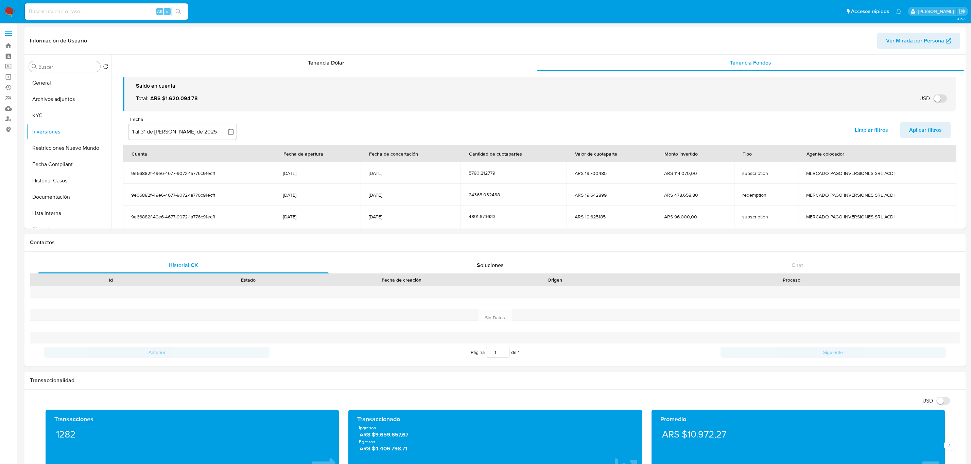 The width and height of the screenshot is (971, 464). What do you see at coordinates (490, 265) in the screenshot?
I see `span: Soluciones` at bounding box center [490, 265].